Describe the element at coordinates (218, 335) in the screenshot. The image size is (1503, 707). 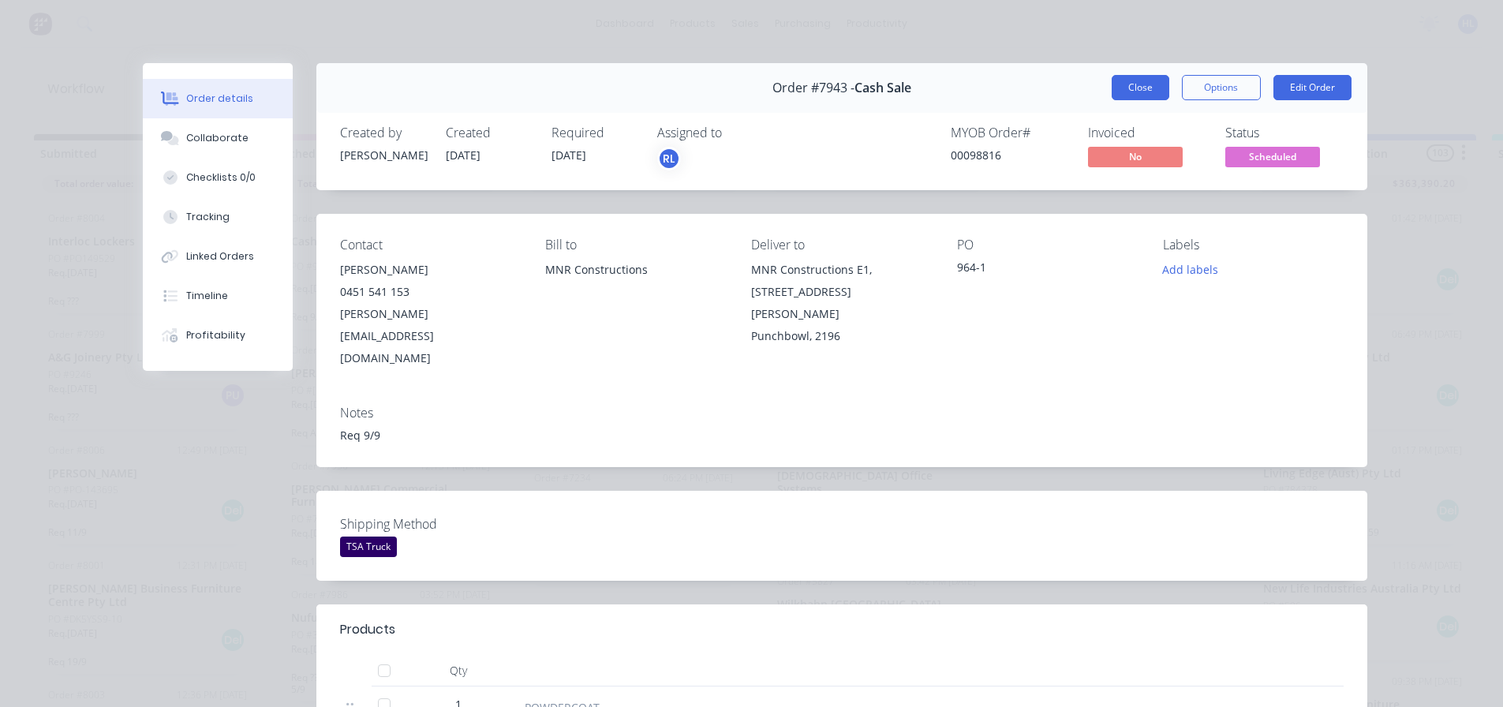
I see `button: Profitability` at that location.